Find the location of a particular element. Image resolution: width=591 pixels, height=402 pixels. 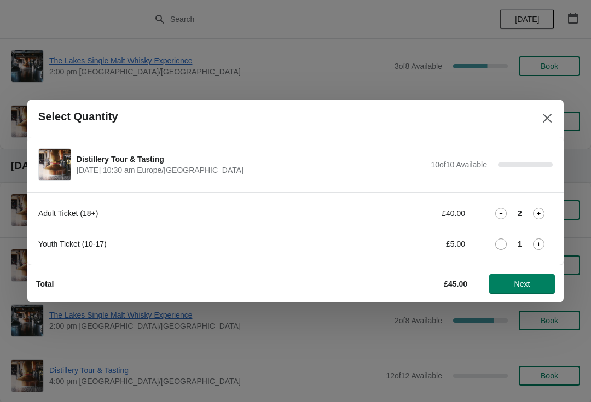

span: Next is located at coordinates (522, 284).